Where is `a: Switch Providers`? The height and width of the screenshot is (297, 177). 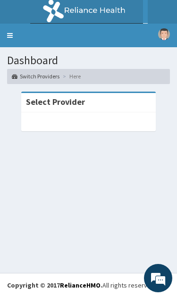
a: Switch Providers is located at coordinates (35, 76).